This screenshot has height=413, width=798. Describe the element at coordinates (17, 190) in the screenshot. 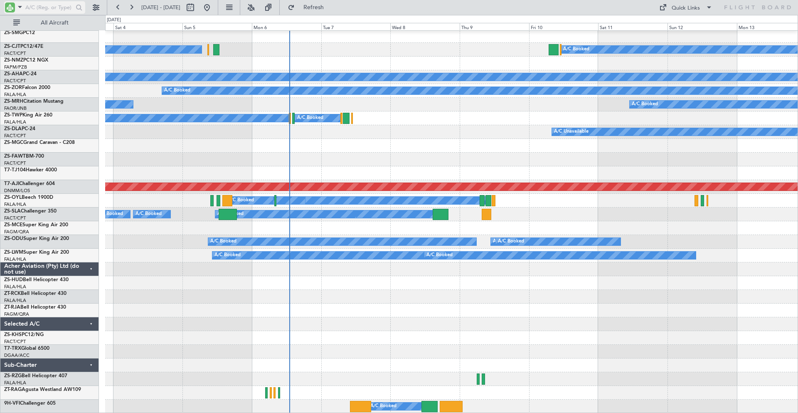

I see `a: DNMM/LOS` at that location.